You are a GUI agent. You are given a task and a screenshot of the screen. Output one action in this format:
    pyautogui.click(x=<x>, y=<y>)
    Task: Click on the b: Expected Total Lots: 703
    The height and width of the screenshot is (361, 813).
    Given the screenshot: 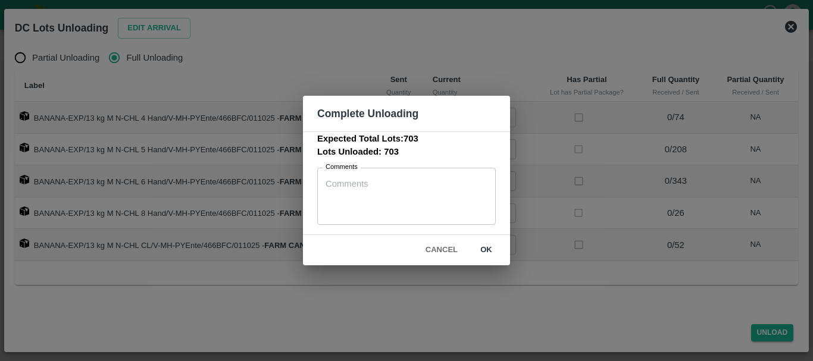 What is the action you would take?
    pyautogui.click(x=368, y=139)
    